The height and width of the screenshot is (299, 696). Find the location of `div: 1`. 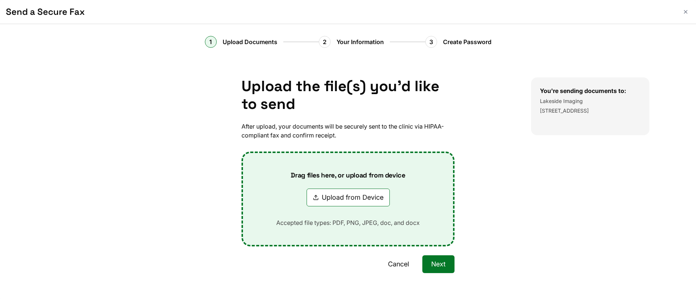

div: 1 is located at coordinates (211, 42).